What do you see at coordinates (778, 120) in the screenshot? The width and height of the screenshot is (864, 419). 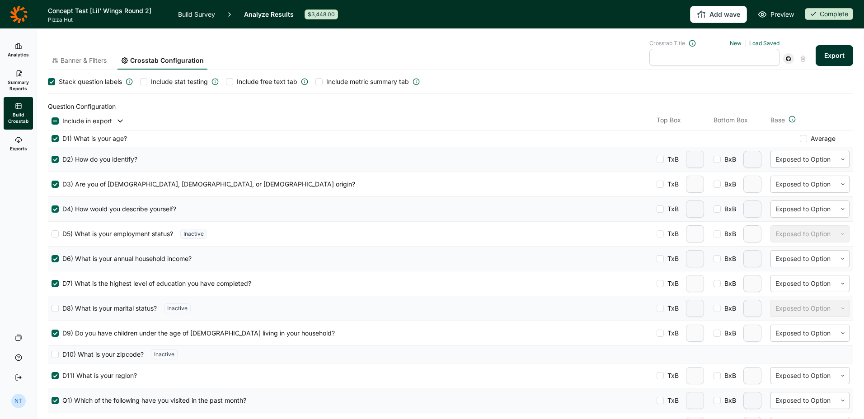 I see `span: Base` at bounding box center [778, 120].